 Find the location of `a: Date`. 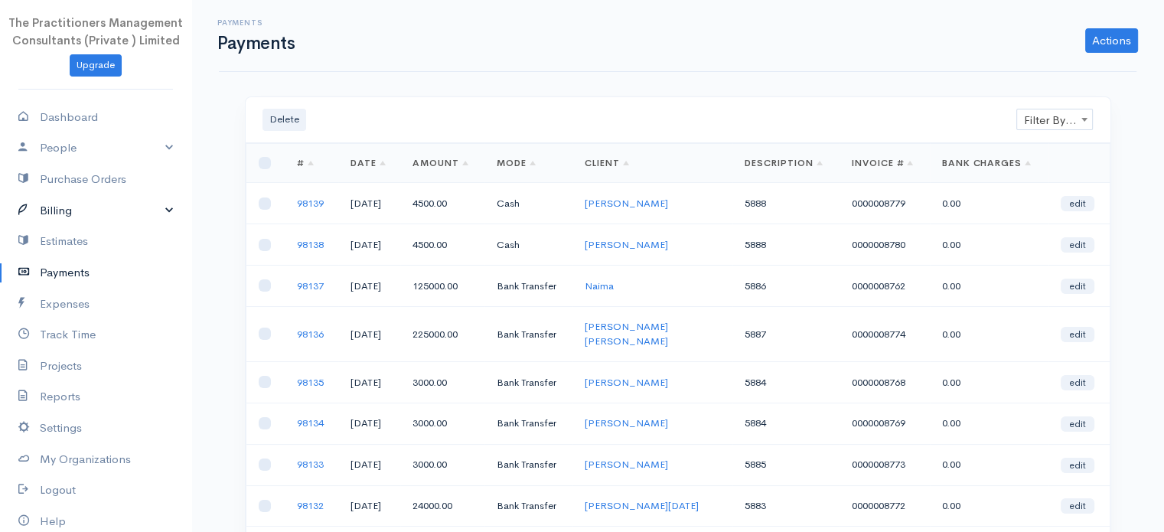

a: Date is located at coordinates (368, 163).